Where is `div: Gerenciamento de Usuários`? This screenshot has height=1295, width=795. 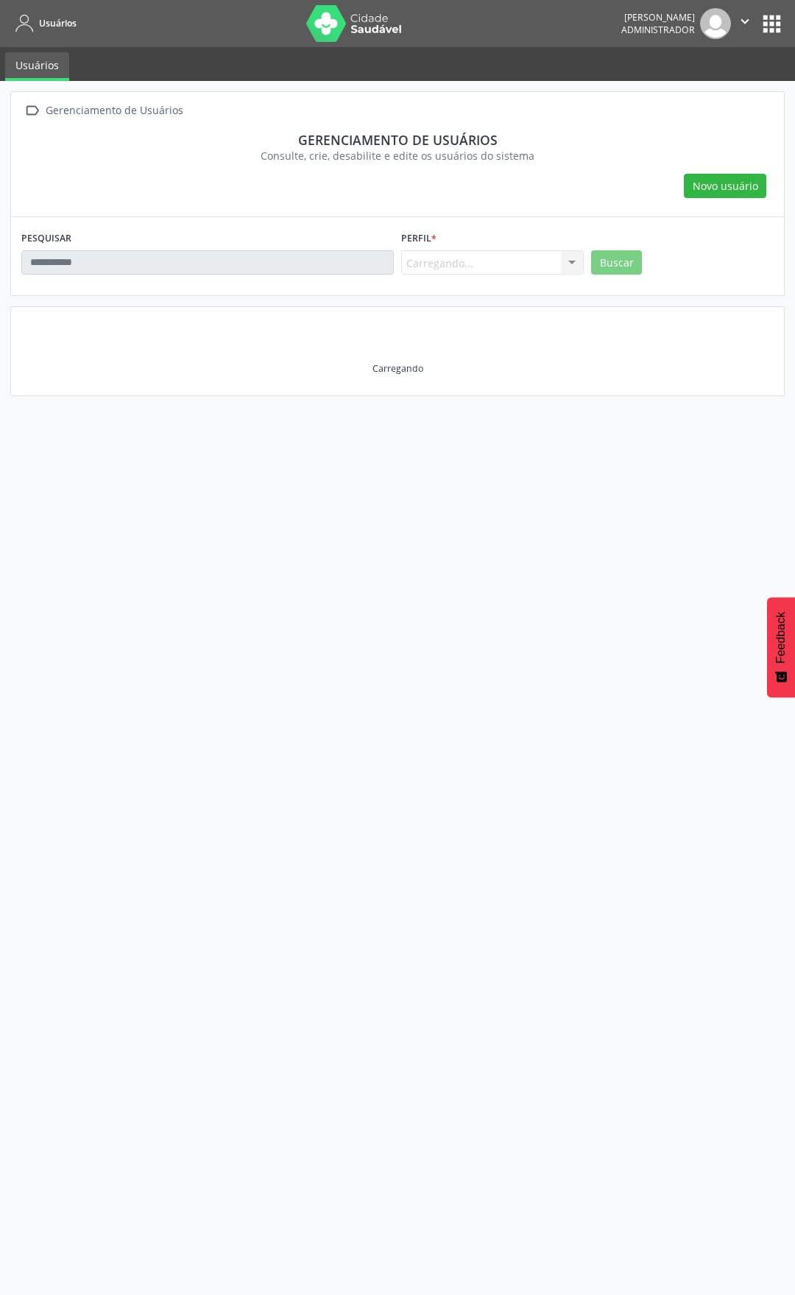
div: Gerenciamento de Usuários is located at coordinates (114, 110).